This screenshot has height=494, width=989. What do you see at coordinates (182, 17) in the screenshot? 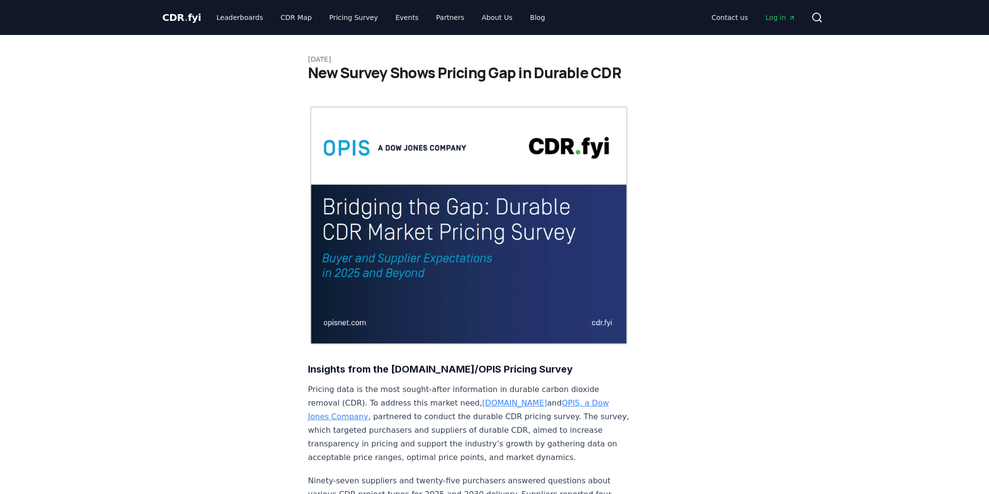
I see `span: CDR fyi` at bounding box center [182, 17].